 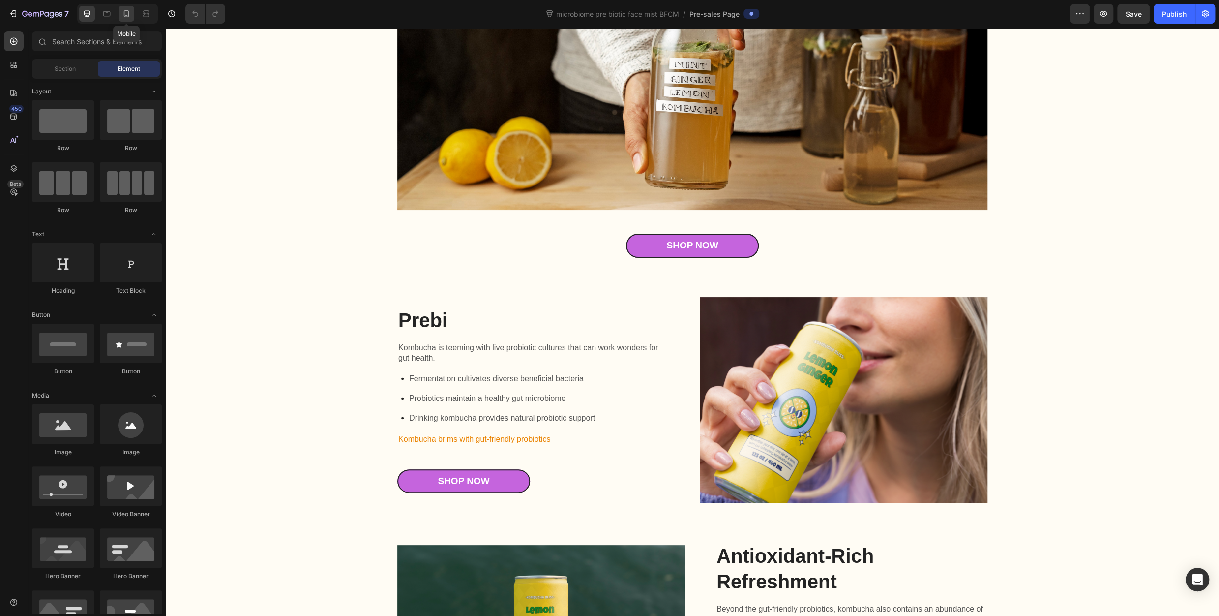 I want to click on div: Video, so click(x=63, y=514).